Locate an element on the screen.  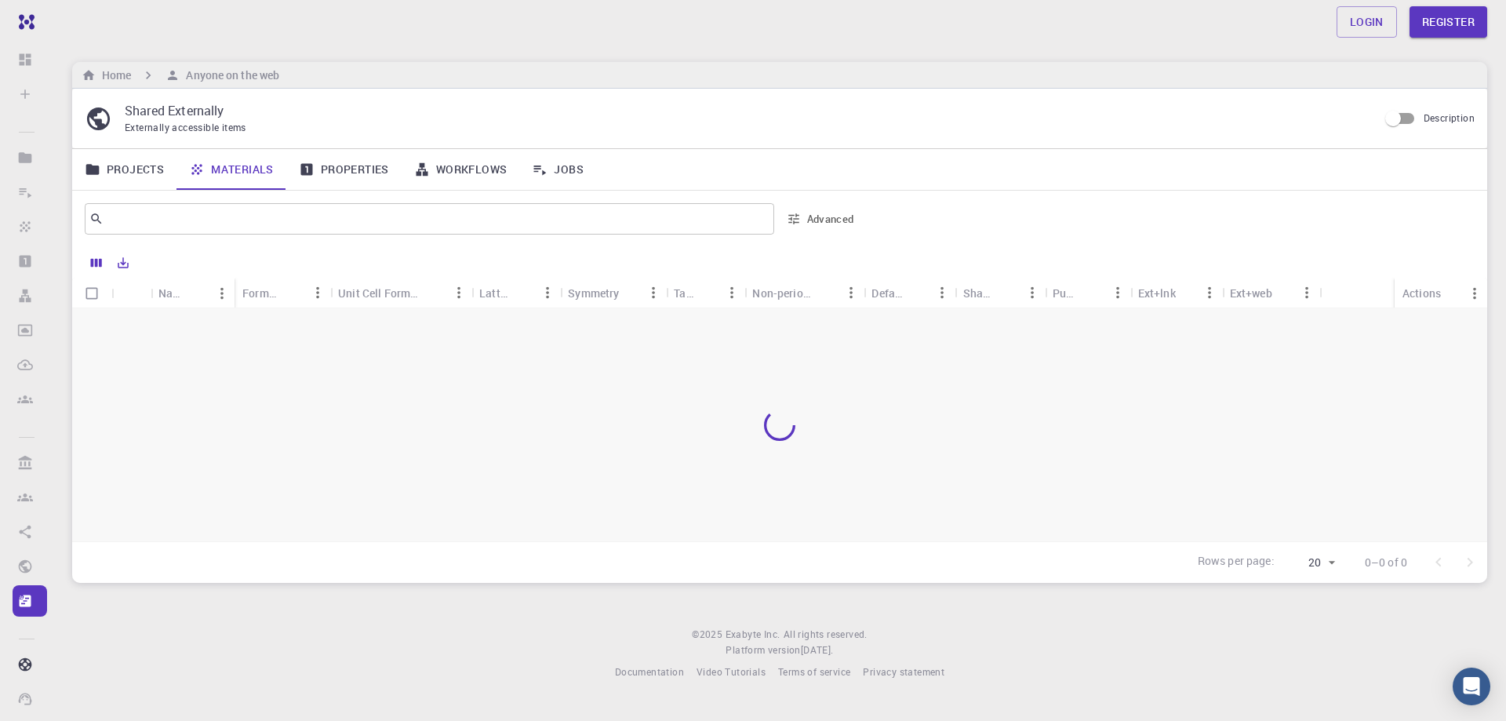
a: Register is located at coordinates (1448, 22).